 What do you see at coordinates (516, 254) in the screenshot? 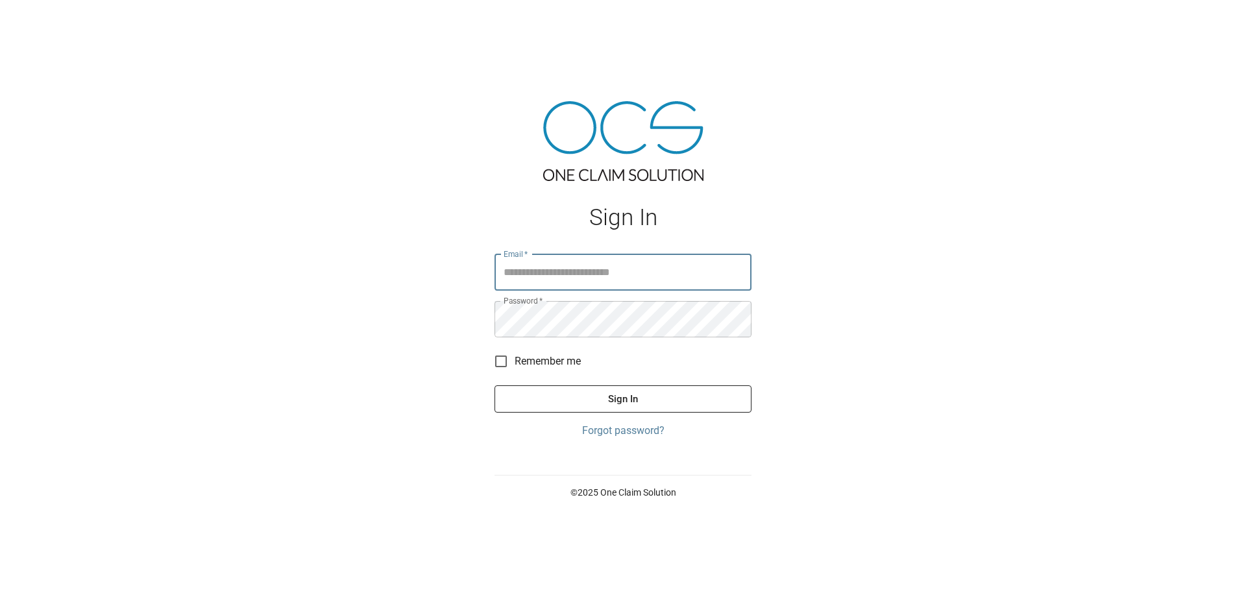
I see `label: Email` at bounding box center [516, 254].